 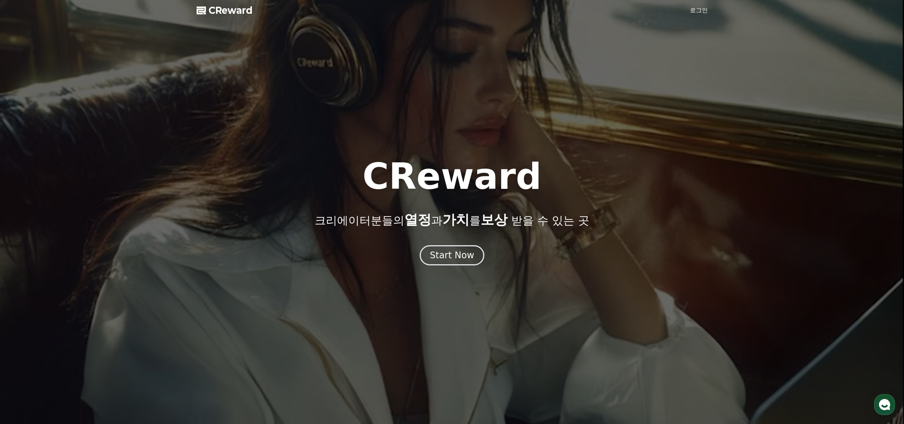 I want to click on span: 열정, so click(x=418, y=220).